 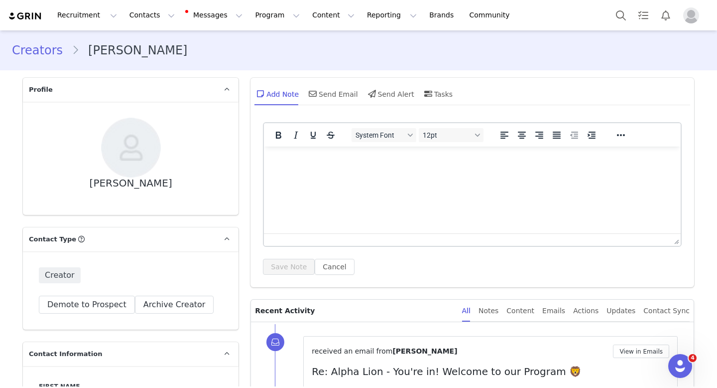 I want to click on img: placeholder-profile.jpg, so click(x=692, y=15).